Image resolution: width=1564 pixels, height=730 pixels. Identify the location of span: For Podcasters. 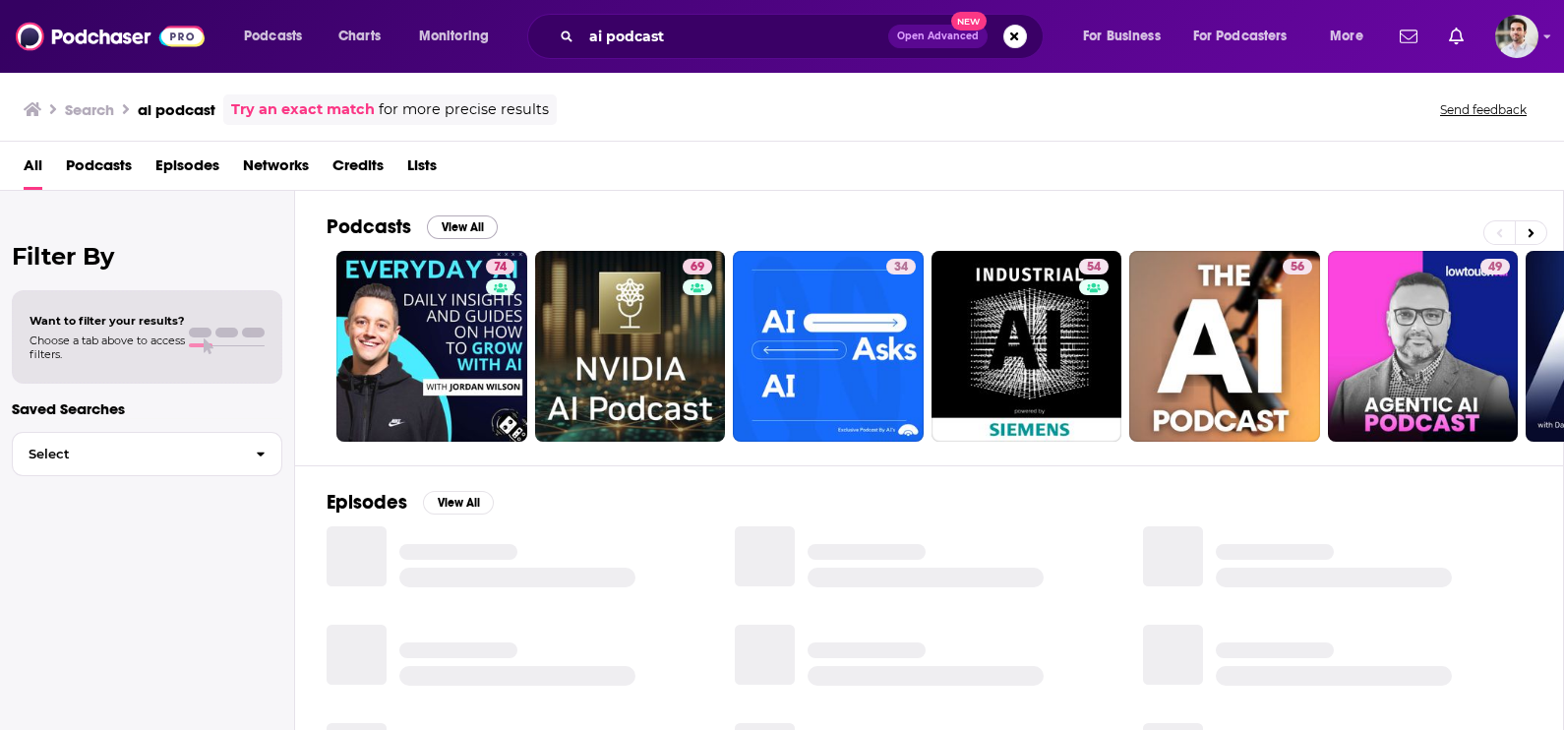
(1240, 36).